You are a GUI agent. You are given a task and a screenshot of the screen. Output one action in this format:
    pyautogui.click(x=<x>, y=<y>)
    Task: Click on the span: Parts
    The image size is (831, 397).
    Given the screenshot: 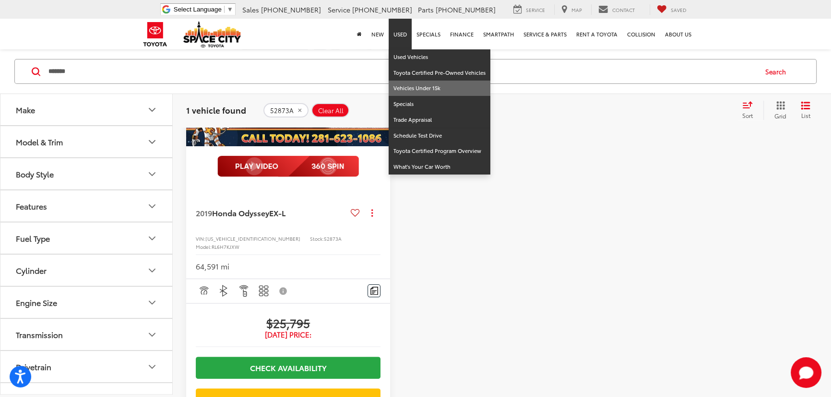 What is the action you would take?
    pyautogui.click(x=426, y=10)
    